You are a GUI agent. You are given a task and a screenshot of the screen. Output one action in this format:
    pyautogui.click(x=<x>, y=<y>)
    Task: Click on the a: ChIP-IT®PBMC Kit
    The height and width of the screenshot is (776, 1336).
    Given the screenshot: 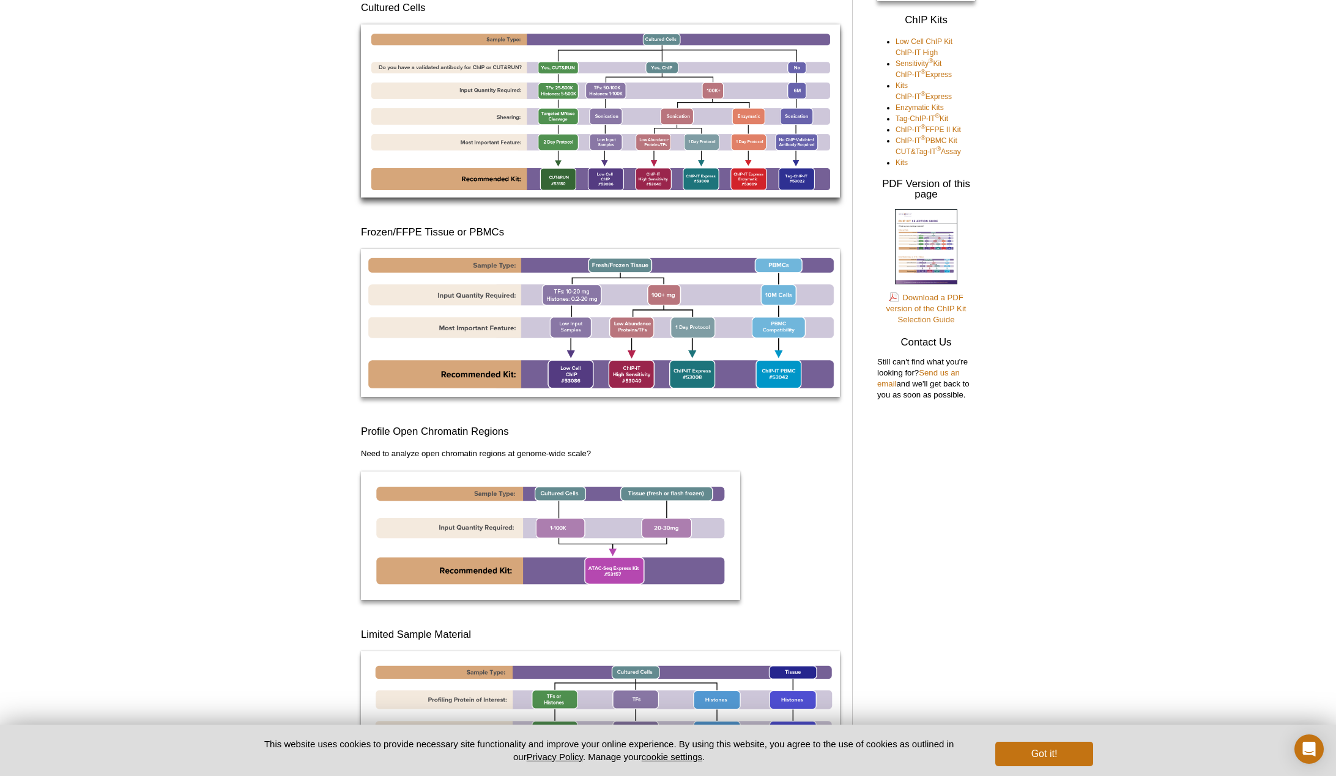 What is the action you would take?
    pyautogui.click(x=926, y=141)
    